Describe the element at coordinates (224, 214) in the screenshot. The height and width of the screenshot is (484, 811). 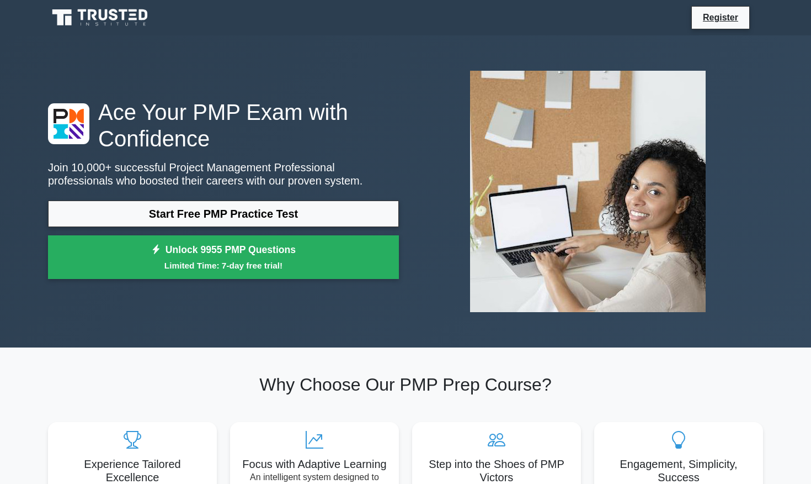
I see `a: Start Free PMP Practice Test` at that location.